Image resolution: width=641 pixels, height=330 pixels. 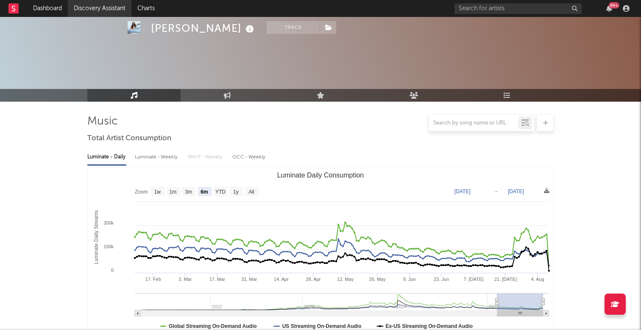 I want to click on text: 3m, so click(x=189, y=192).